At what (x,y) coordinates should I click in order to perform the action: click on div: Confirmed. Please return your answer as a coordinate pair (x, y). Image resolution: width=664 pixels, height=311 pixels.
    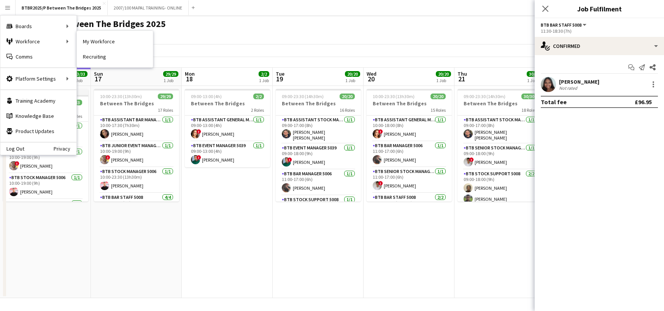
    Looking at the image, I should click on (599, 46).